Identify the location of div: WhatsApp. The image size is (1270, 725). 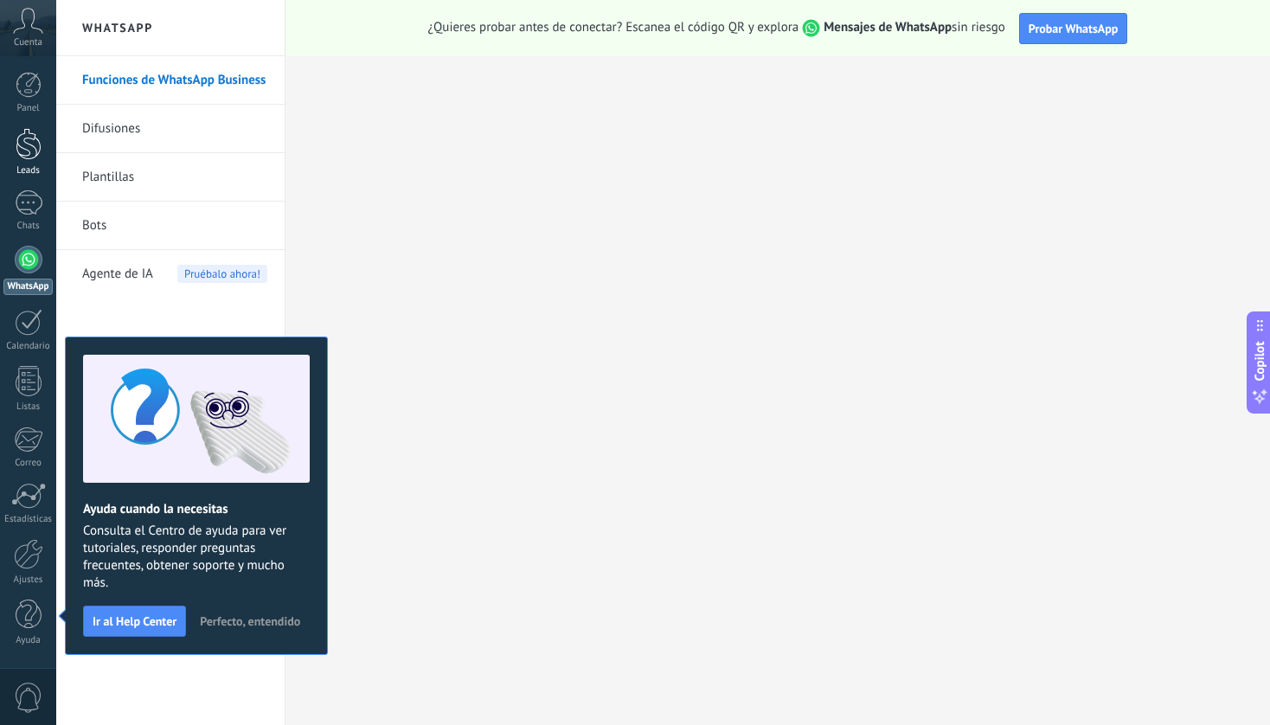
(28, 286).